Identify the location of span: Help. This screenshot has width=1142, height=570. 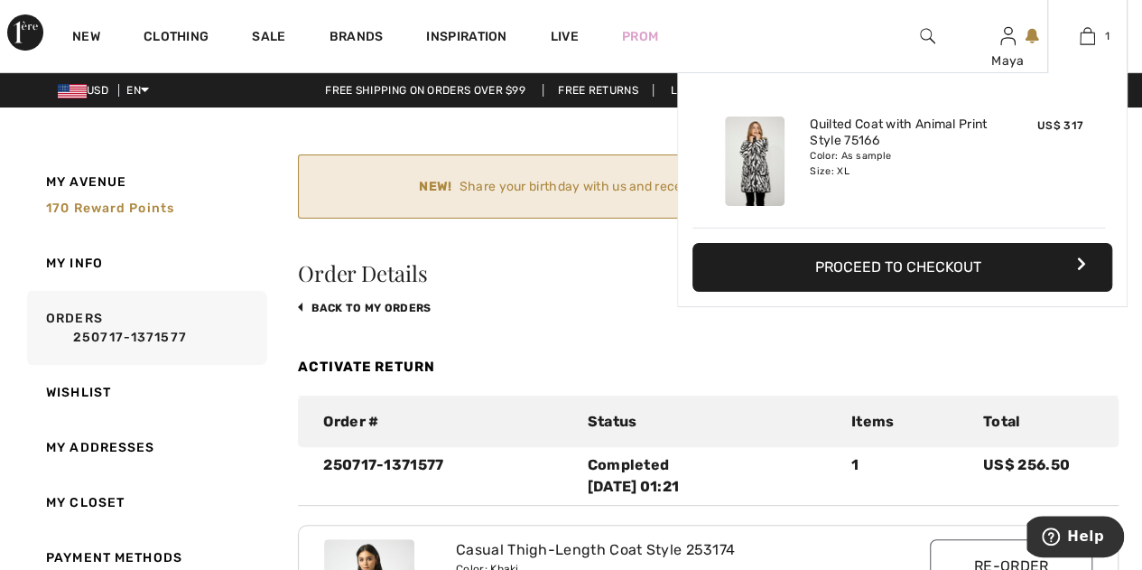
(59, 21).